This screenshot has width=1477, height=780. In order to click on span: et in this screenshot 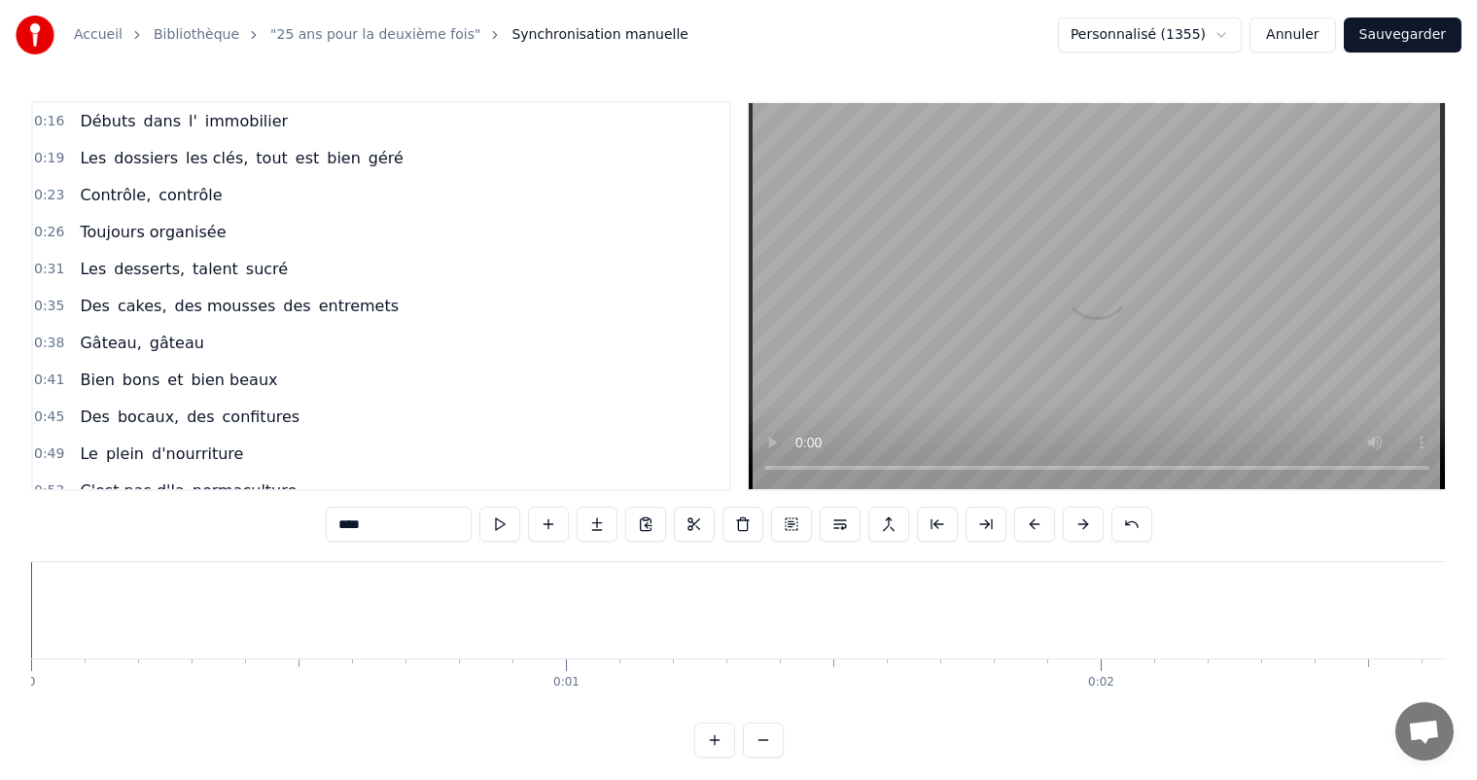, I will do `click(175, 379)`.